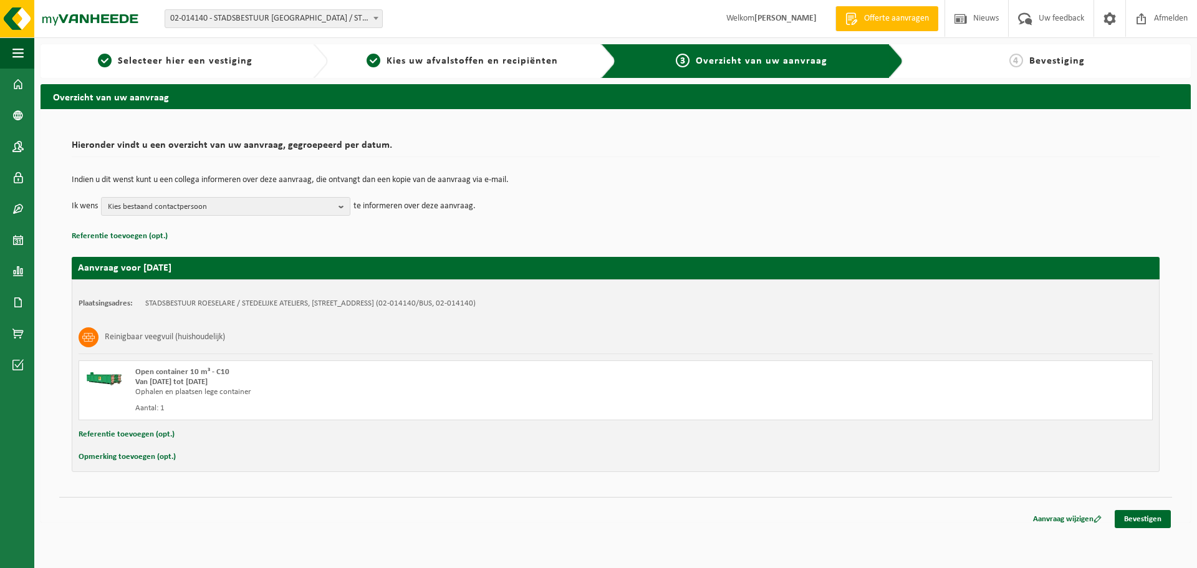 The height and width of the screenshot is (568, 1197). Describe the element at coordinates (462, 61) in the screenshot. I see `a: 2Kies uw afvalstoffen en recipiënten` at that location.